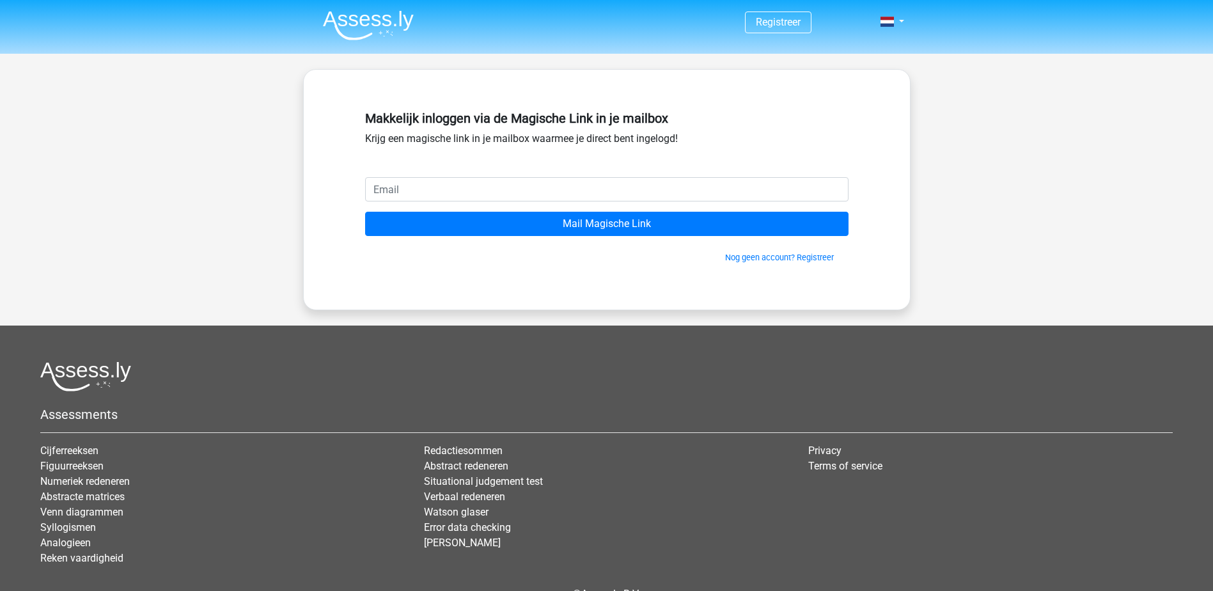 Image resolution: width=1213 pixels, height=591 pixels. I want to click on input: Mail Magische Link, so click(607, 224).